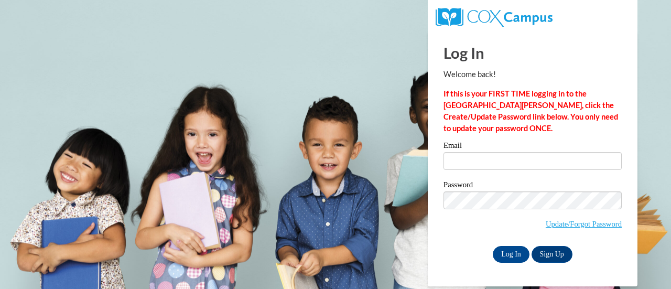 The height and width of the screenshot is (289, 671). Describe the element at coordinates (511, 254) in the screenshot. I see `input: Log In` at that location.